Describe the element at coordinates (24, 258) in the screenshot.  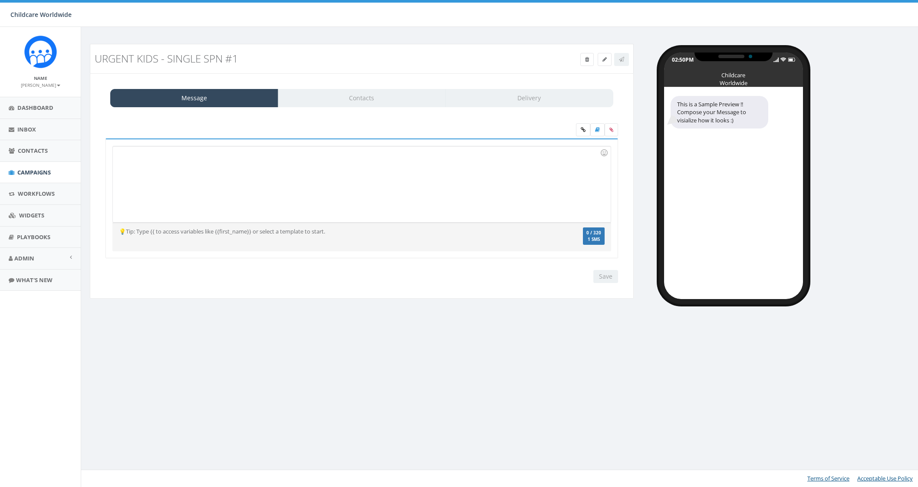
I see `span: Admin` at that location.